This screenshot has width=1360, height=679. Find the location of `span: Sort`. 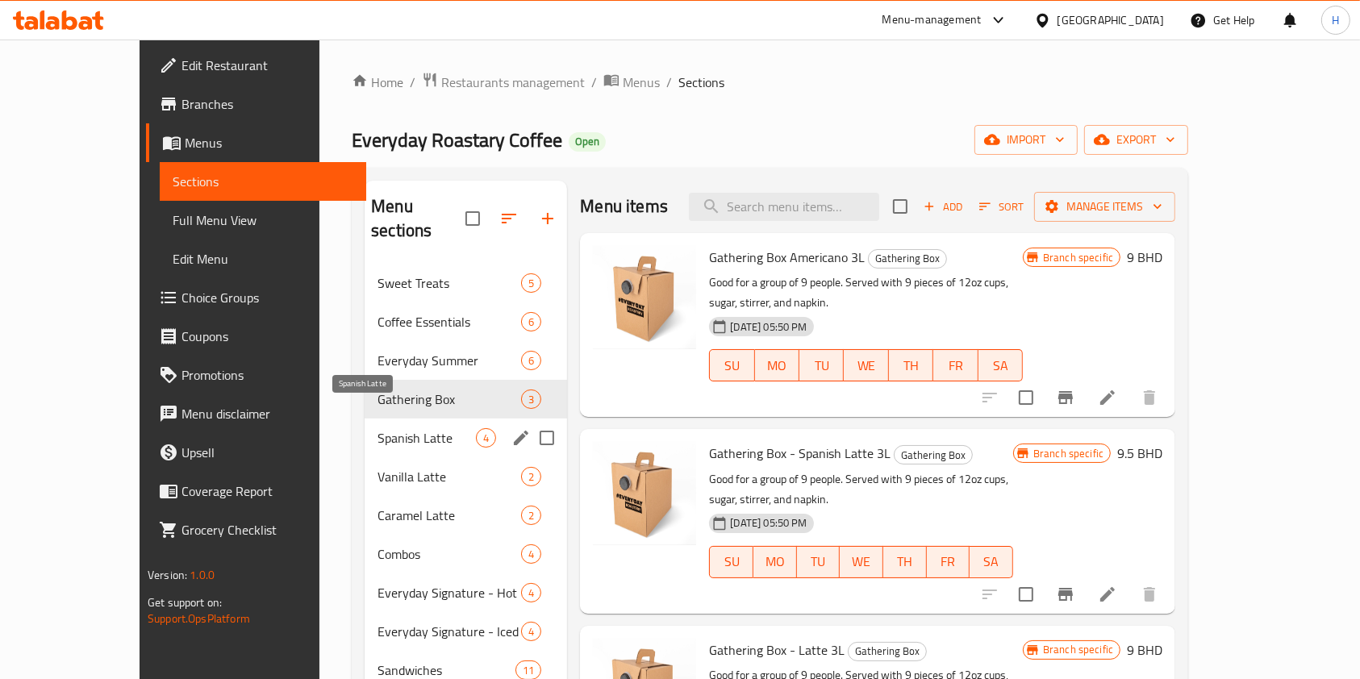

span: Sort is located at coordinates (1001, 207).